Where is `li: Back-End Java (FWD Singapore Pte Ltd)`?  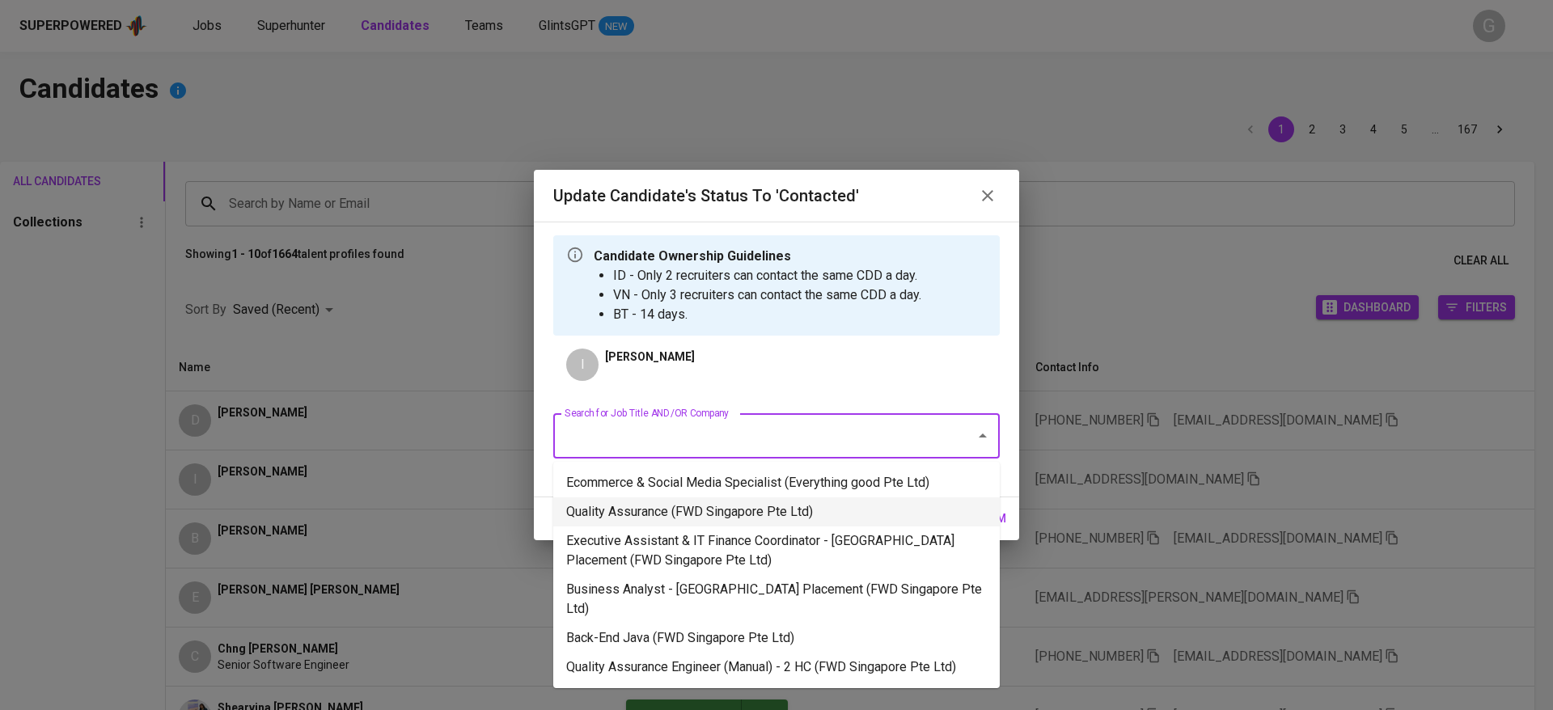 li: Back-End Java (FWD Singapore Pte Ltd) is located at coordinates (777, 638).